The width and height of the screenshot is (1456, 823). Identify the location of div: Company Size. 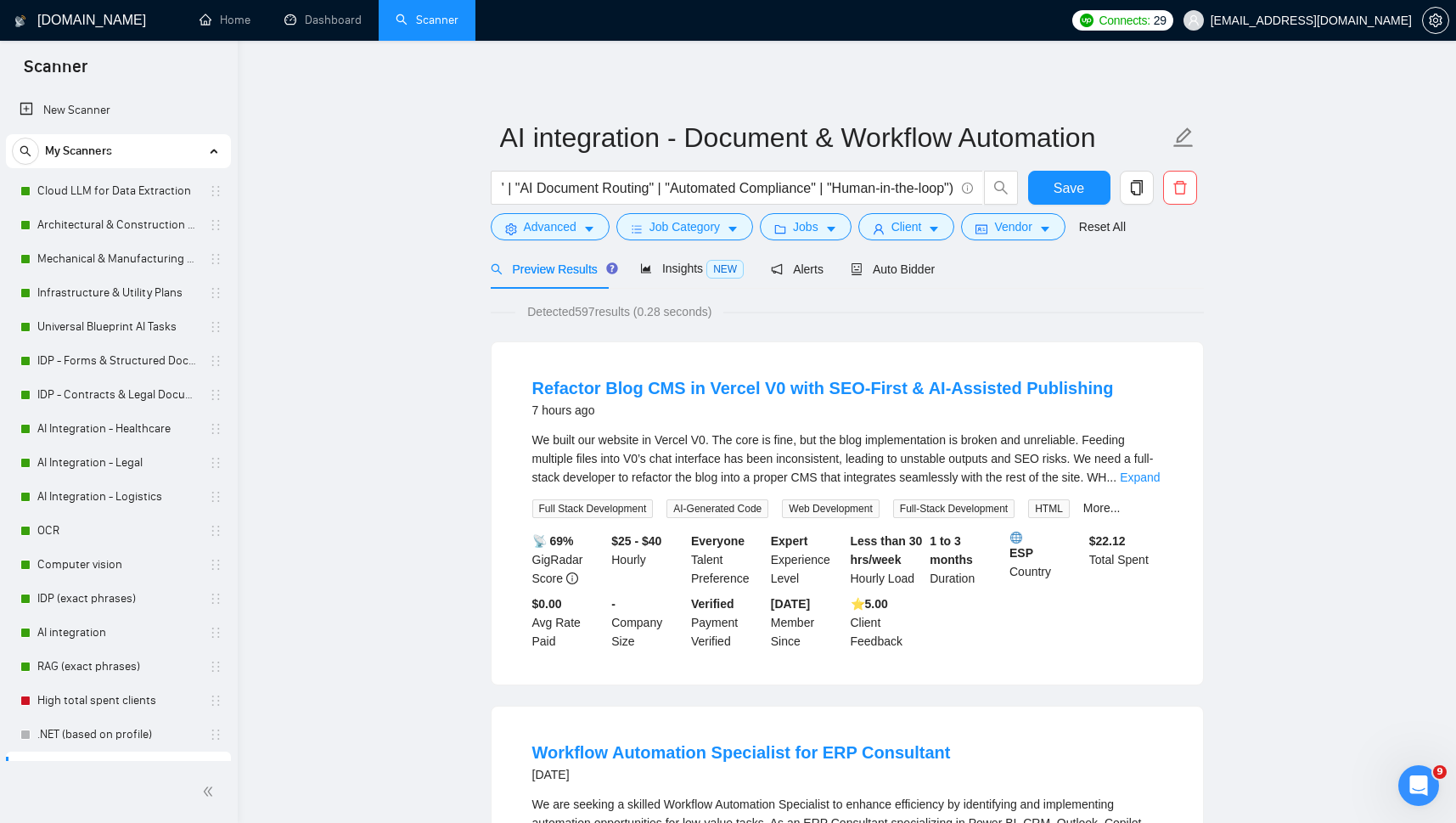
(648, 622).